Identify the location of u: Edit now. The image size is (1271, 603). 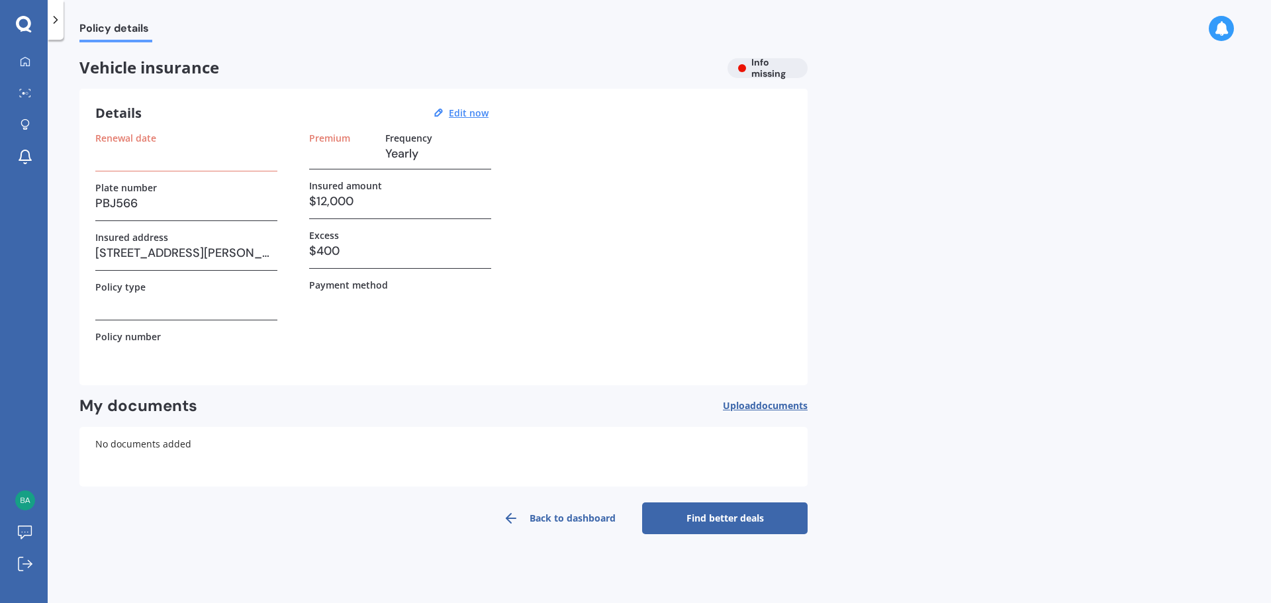
(469, 113).